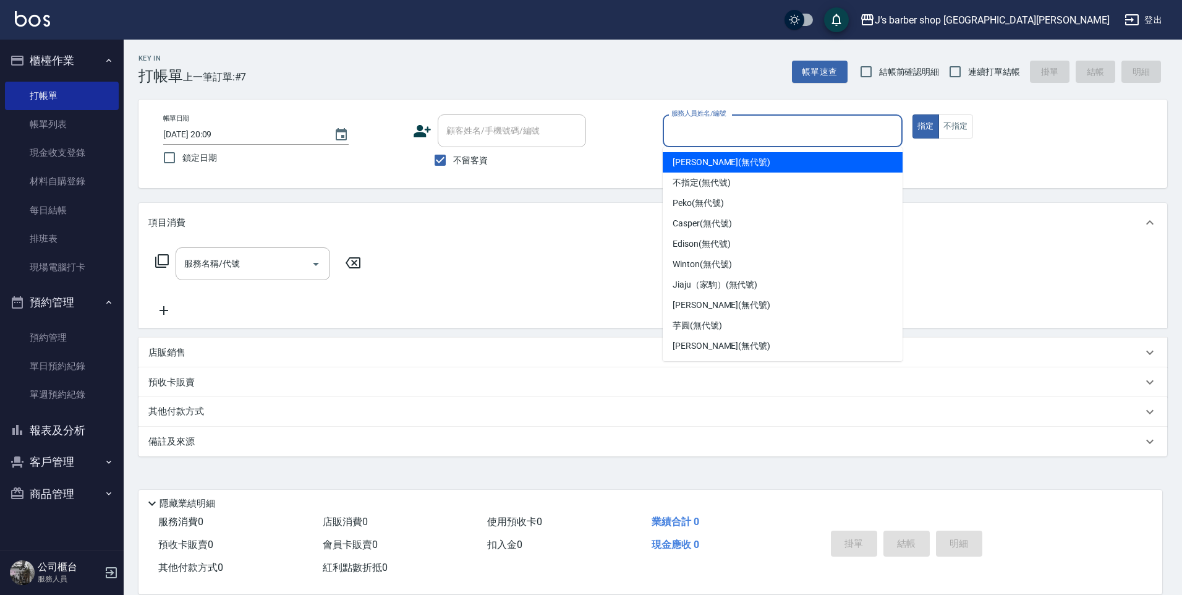  I want to click on a: 排班表, so click(62, 239).